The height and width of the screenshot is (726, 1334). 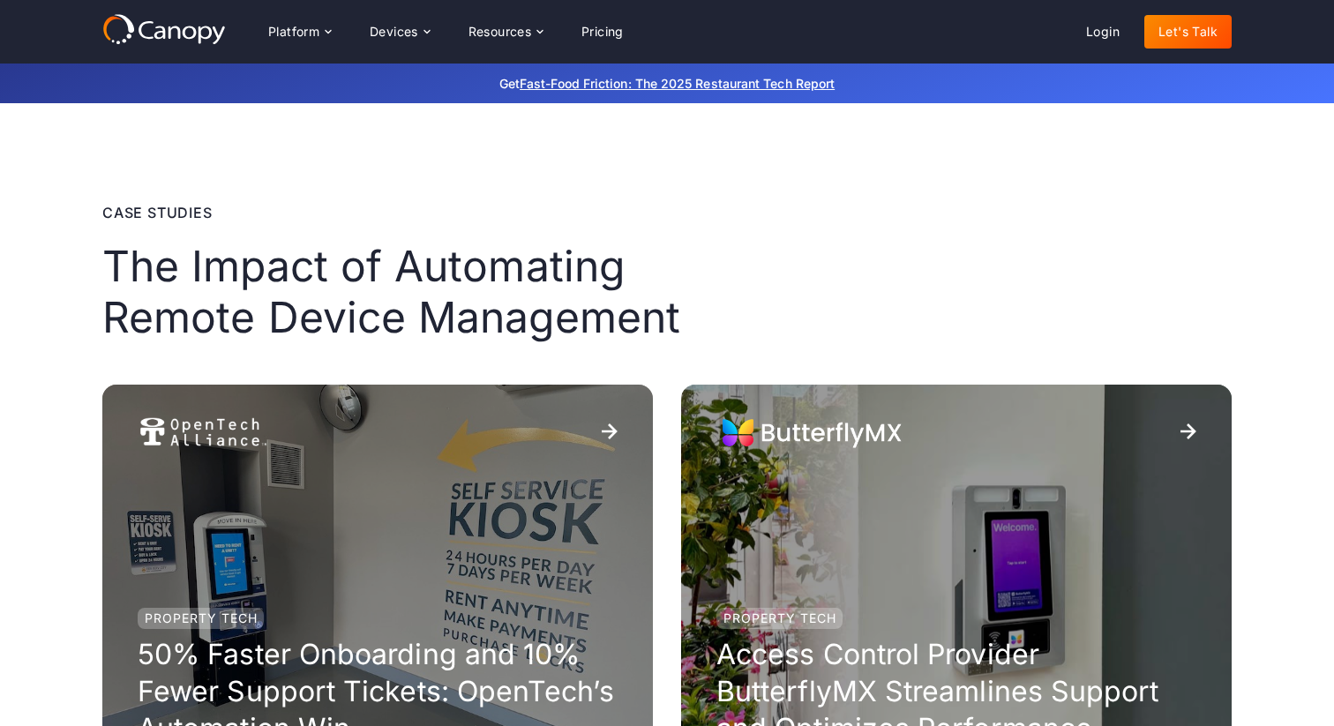 What do you see at coordinates (437, 213) in the screenshot?
I see `div: case studies` at bounding box center [437, 213].